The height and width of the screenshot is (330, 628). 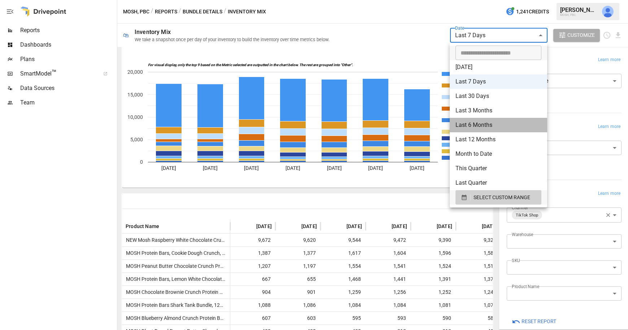 What do you see at coordinates (499, 110) in the screenshot?
I see `li: Last 3 Months` at bounding box center [499, 110].